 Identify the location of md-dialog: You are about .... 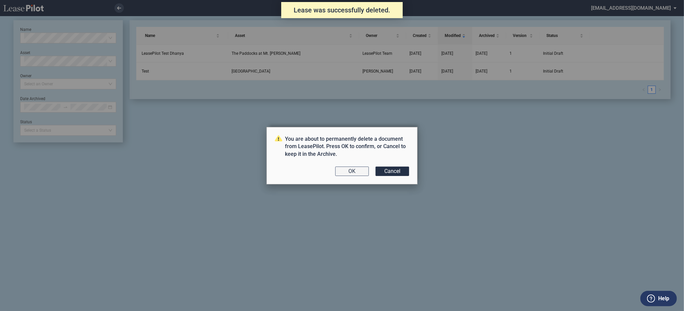
(342, 155).